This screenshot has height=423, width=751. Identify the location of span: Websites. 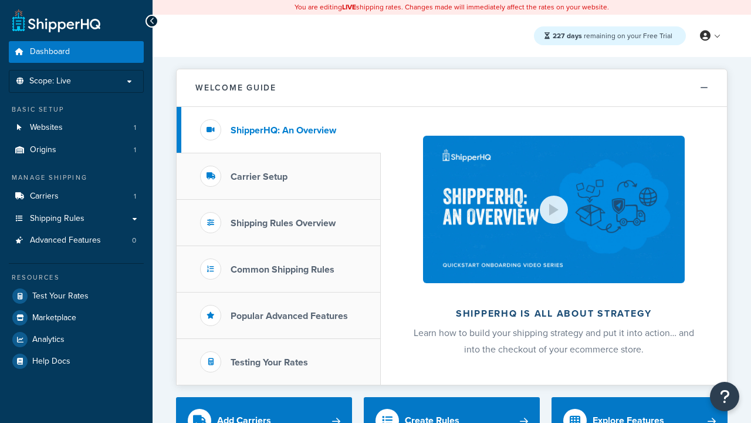
(46, 127).